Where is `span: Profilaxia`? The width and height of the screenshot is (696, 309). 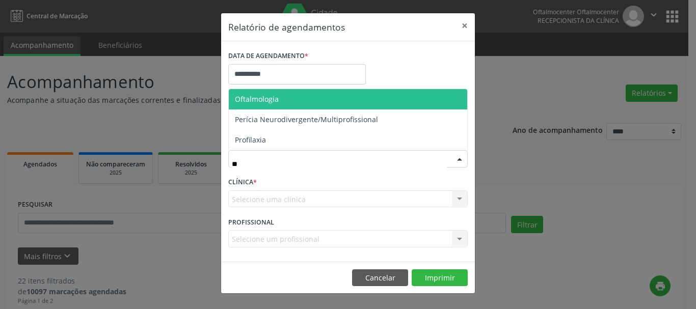
span: Profilaxia is located at coordinates (250, 140).